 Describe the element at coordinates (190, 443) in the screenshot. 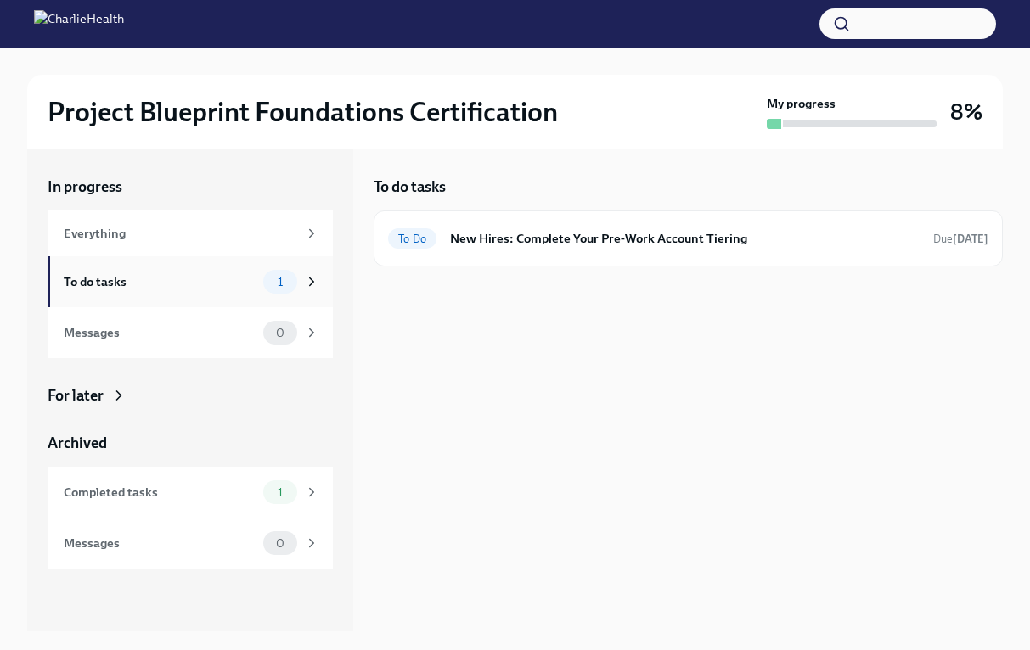

I see `a: Archived` at that location.